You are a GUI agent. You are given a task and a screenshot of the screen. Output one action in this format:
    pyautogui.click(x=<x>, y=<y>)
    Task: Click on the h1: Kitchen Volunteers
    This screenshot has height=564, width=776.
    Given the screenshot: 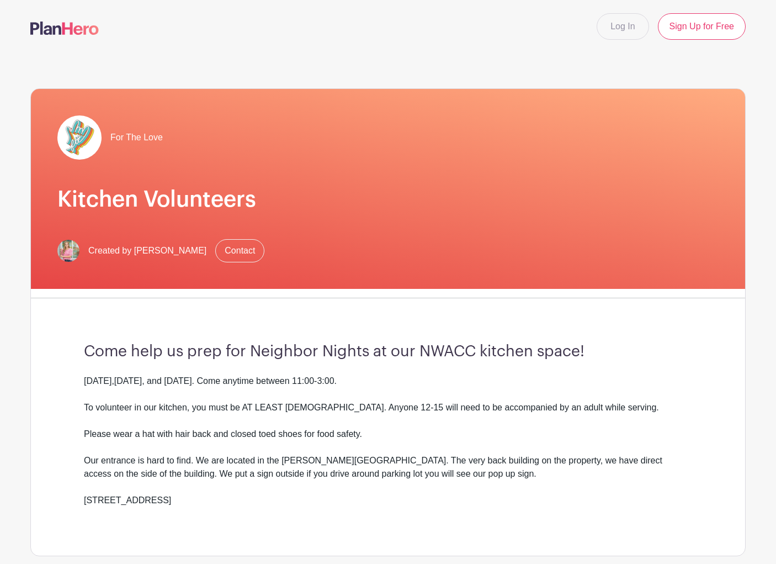 What is the action you would take?
    pyautogui.click(x=388, y=199)
    